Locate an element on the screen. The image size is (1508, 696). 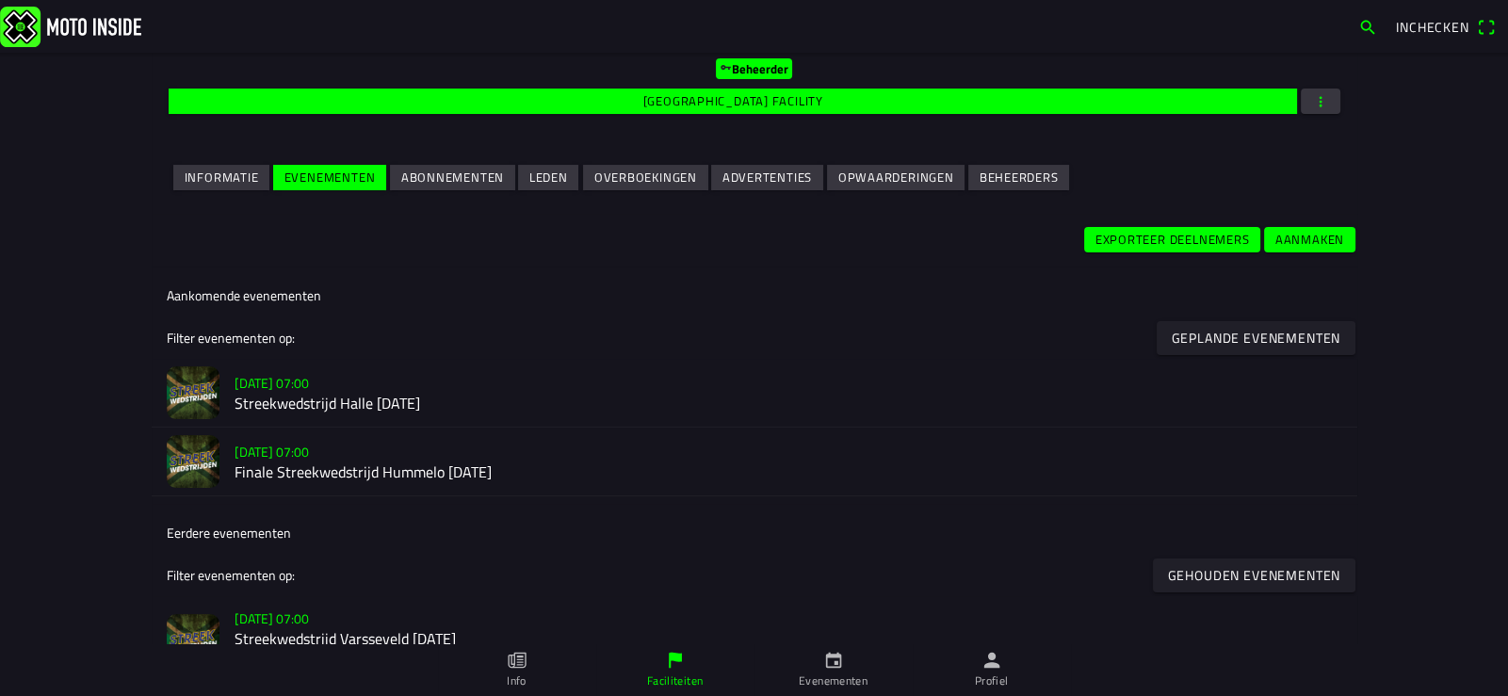
img: RvEhtvEVDkcfvojjE293cuzfRlnGxlxM1Vbd6JCt.jpg is located at coordinates (193, 641).